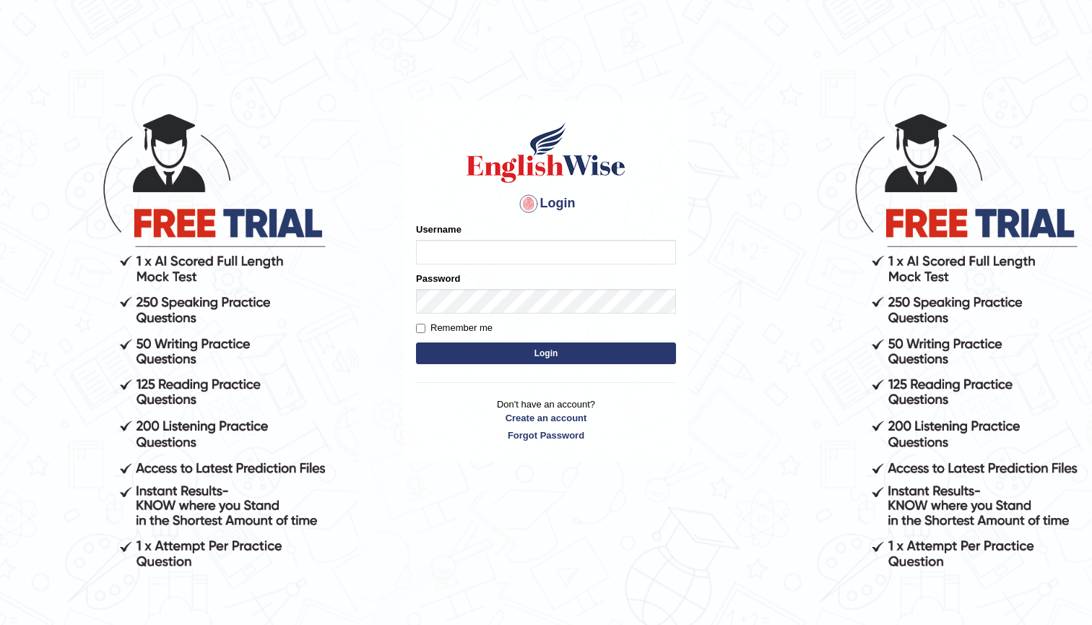 The image size is (1092, 625). Describe the element at coordinates (546, 435) in the screenshot. I see `a: Forgot Password` at that location.